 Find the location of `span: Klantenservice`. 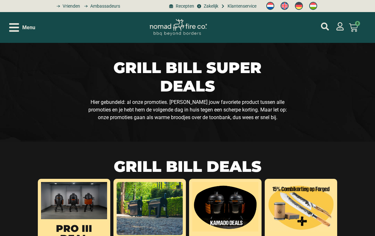

span: Klantenservice is located at coordinates (241, 6).